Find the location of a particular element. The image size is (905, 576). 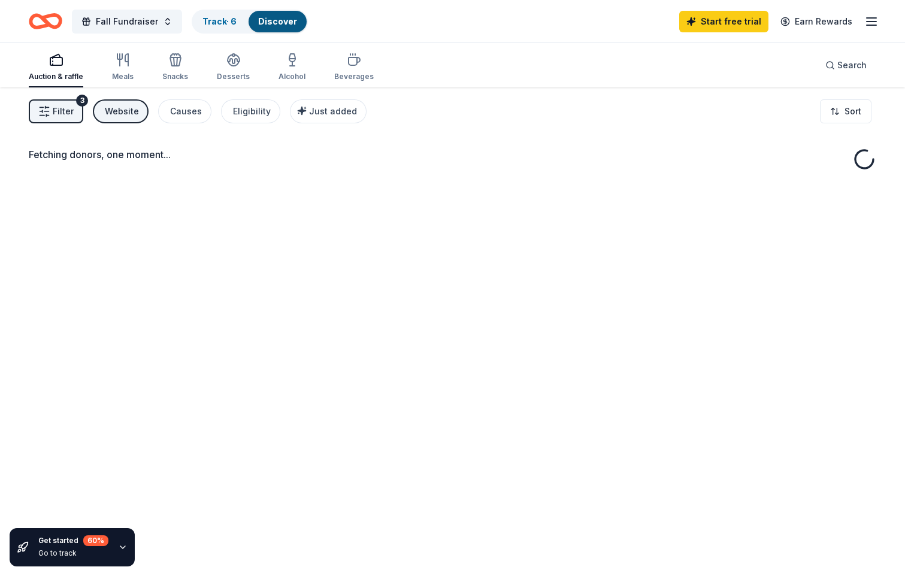

a: Track· 6 is located at coordinates (219, 21).